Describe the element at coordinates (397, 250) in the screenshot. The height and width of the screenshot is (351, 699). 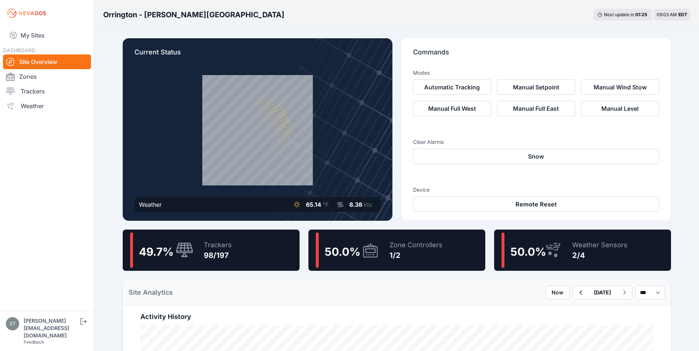
I see `a: 50.0%Zone Controllers1/2` at that location.